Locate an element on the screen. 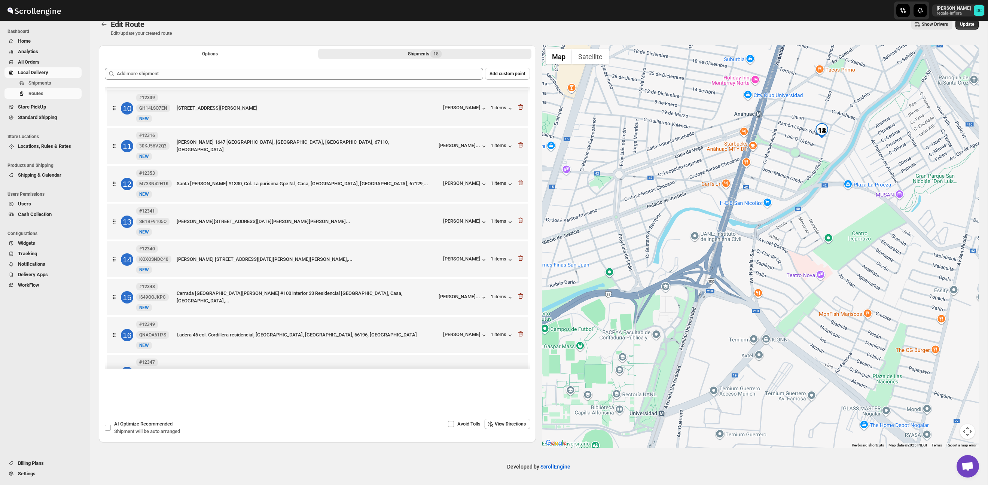 This screenshot has height=485, width=988. b: #12349 is located at coordinates (147, 324).